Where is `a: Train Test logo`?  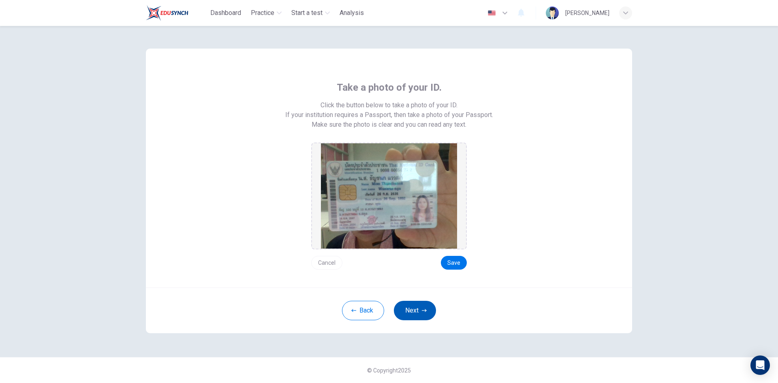
a: Train Test logo is located at coordinates (176, 13).